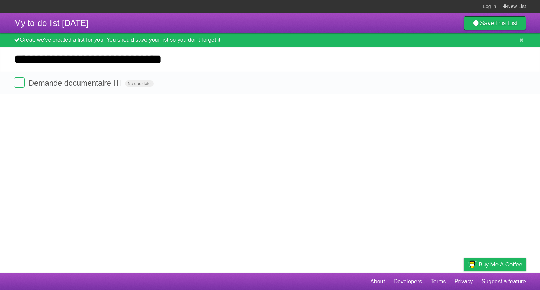 The width and height of the screenshot is (540, 290). Describe the element at coordinates (76, 83) in the screenshot. I see `span: Demande documentaire HI` at that location.